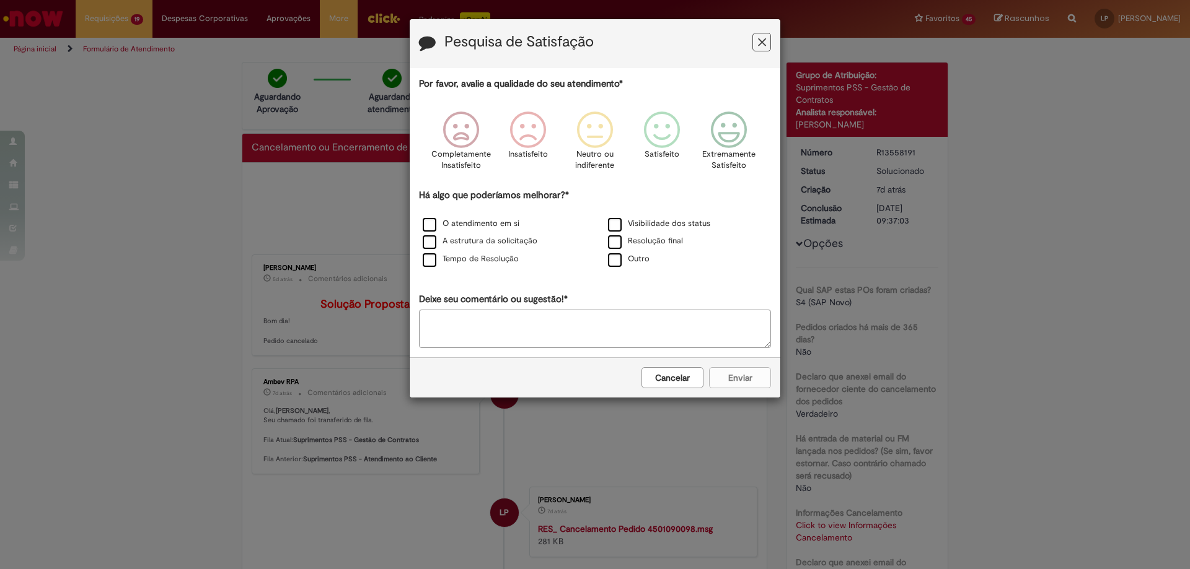 The width and height of the screenshot is (1190, 569). What do you see at coordinates (595, 160) in the screenshot?
I see `p: Neutro ou indiferente` at bounding box center [595, 160].